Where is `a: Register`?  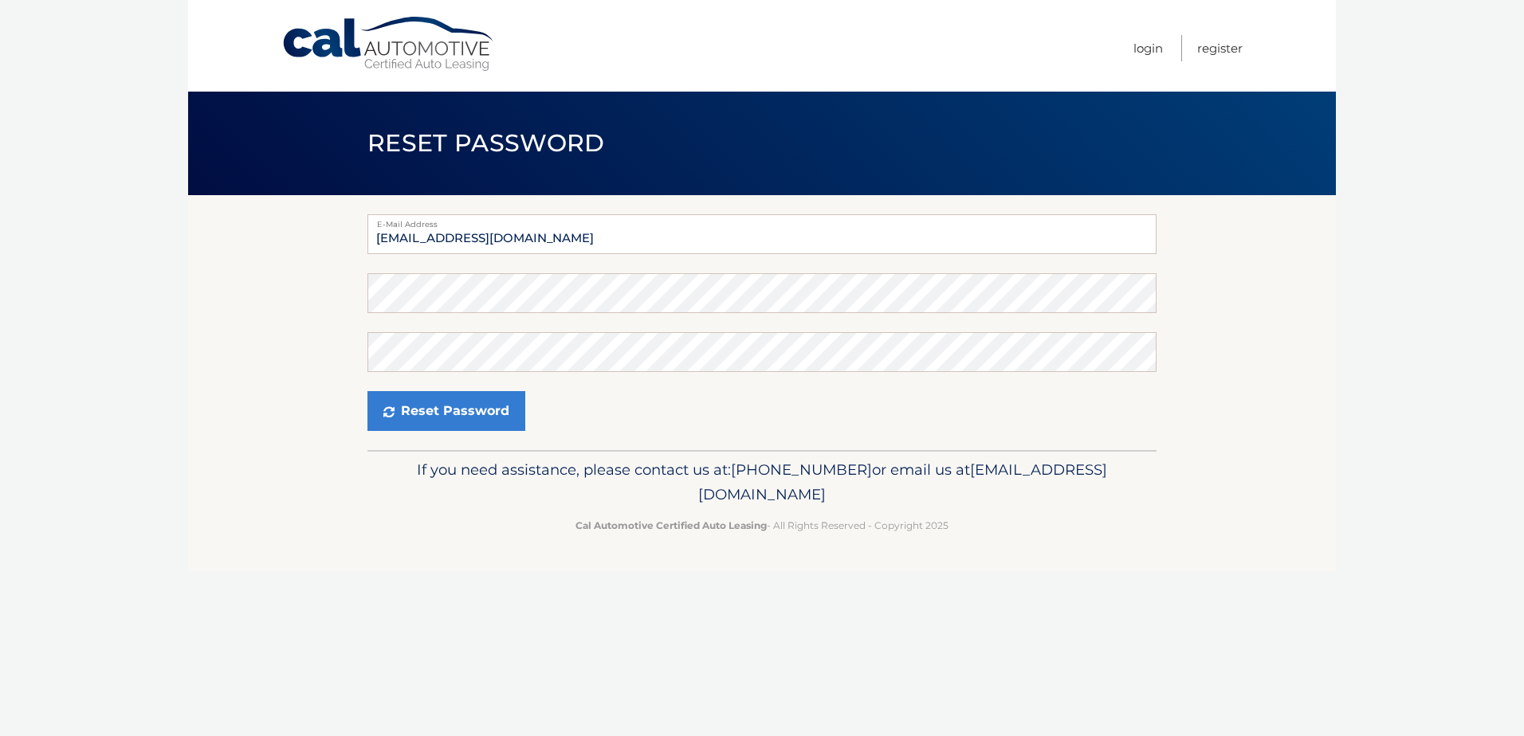 a: Register is located at coordinates (1219, 48).